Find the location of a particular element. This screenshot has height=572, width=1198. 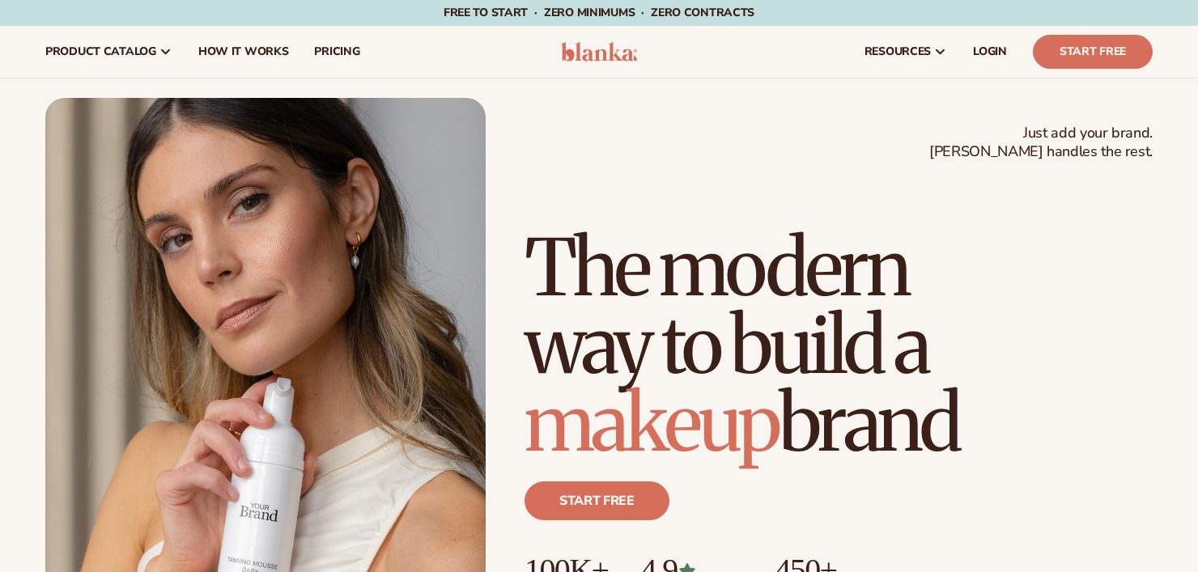

span: product catalog is located at coordinates (100, 52).